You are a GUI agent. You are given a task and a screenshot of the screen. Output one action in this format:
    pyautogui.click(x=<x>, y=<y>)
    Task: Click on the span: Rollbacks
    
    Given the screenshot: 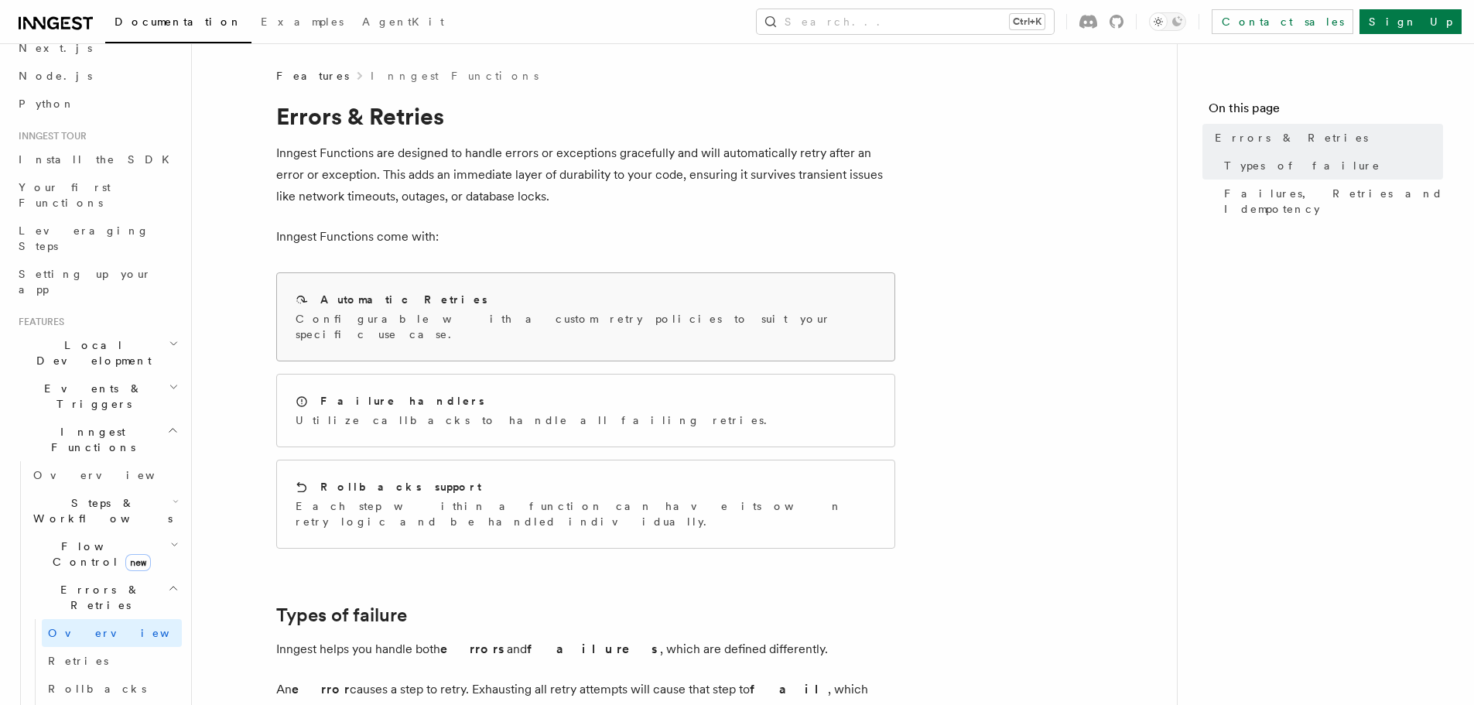 What is the action you would take?
    pyautogui.click(x=97, y=688)
    